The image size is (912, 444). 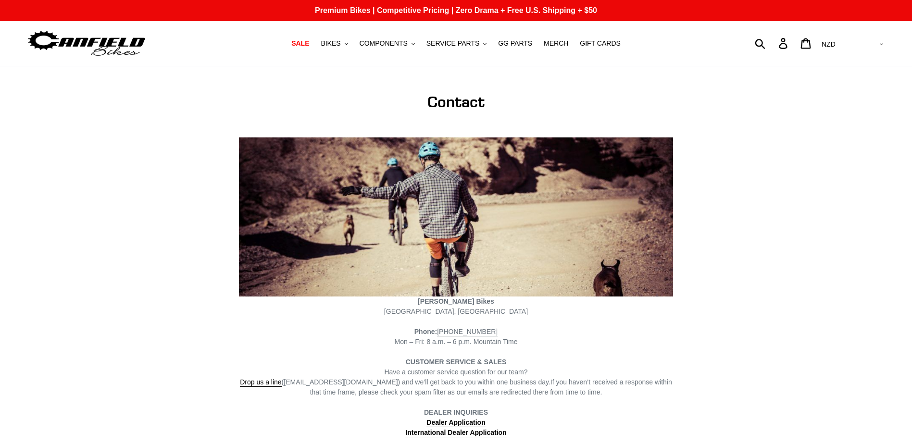 What do you see at coordinates (456, 433) in the screenshot?
I see `a: International Dealer Application` at bounding box center [456, 433].